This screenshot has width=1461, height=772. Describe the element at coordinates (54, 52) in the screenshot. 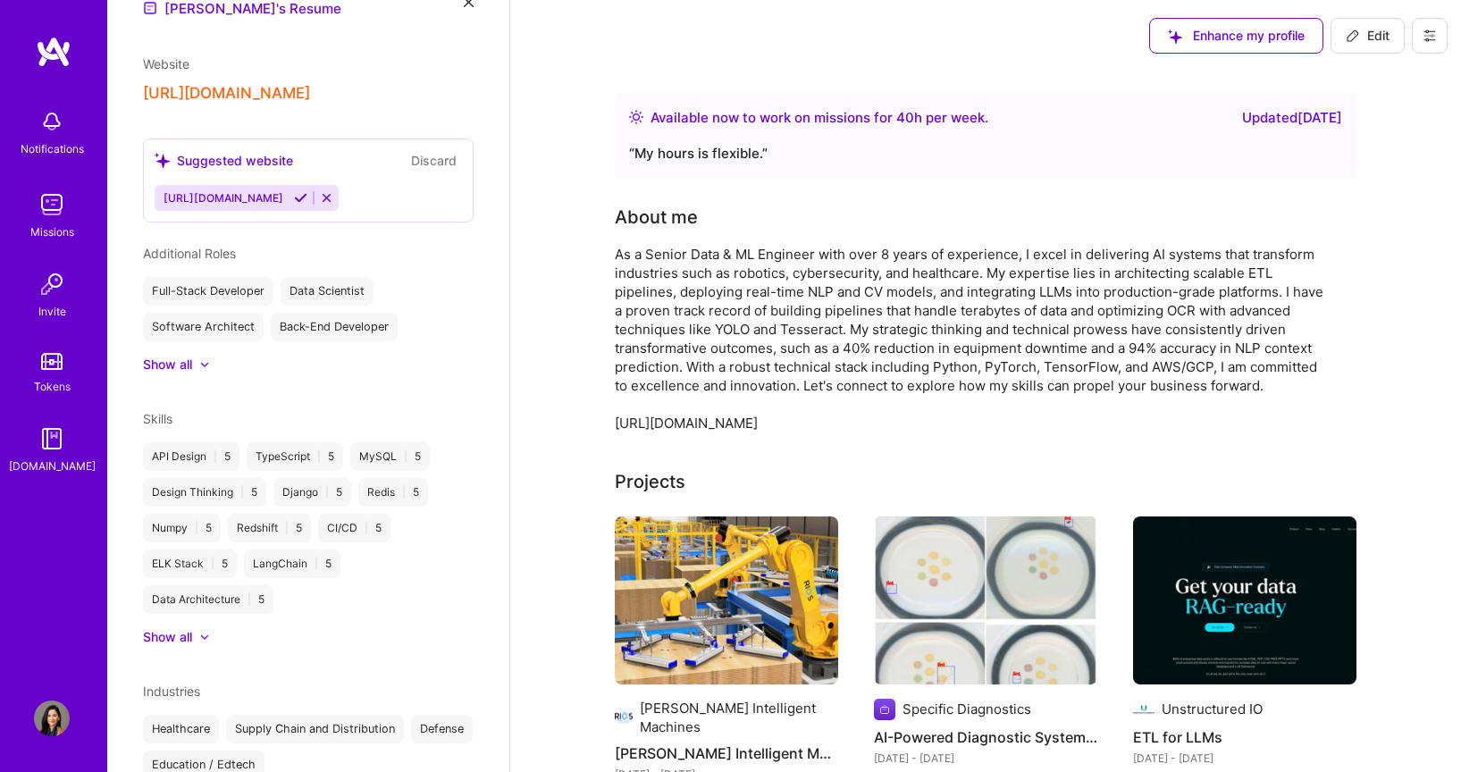

I see `img: logo` at that location.